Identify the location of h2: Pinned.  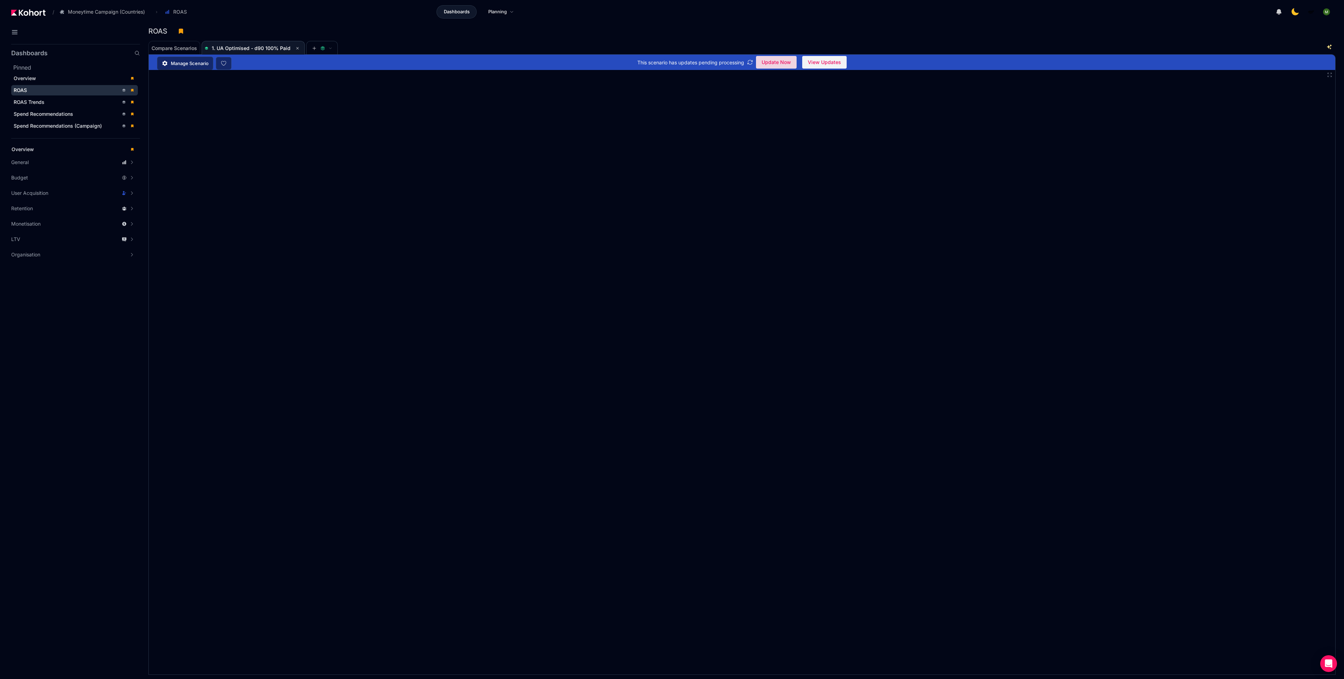
(77, 68).